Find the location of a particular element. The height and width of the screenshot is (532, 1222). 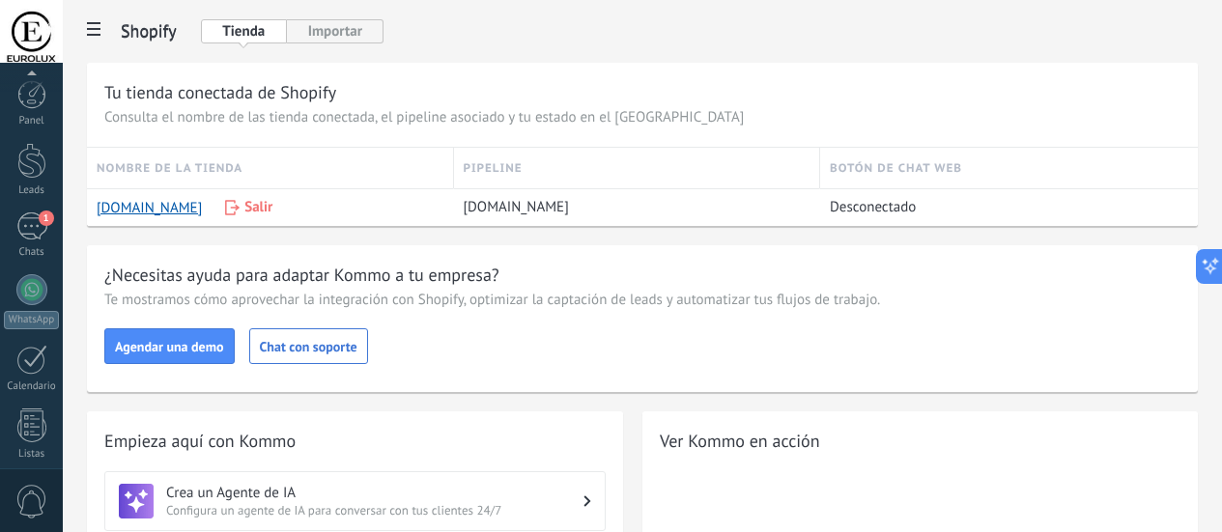

span: Desconectado is located at coordinates (872, 208).